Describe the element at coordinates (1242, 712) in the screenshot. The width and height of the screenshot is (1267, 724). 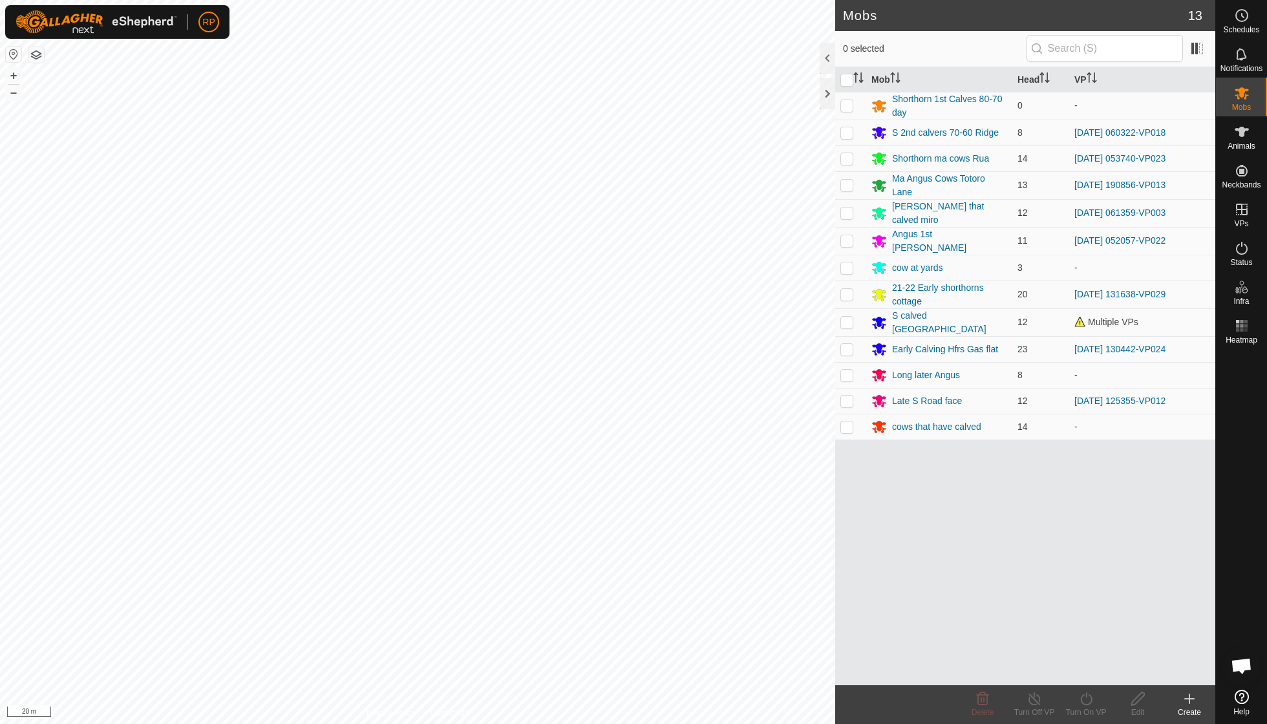
I see `span: Help` at that location.